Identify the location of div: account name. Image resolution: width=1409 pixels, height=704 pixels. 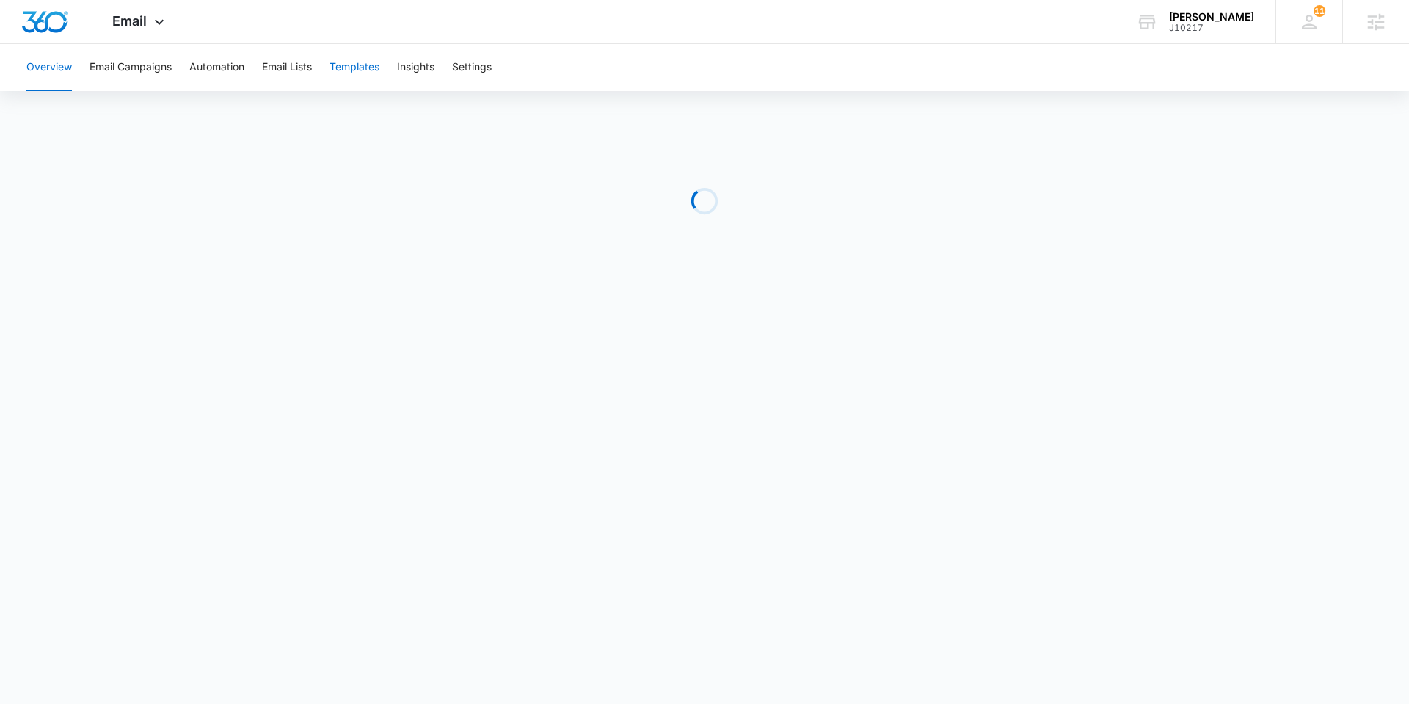
(1211, 17).